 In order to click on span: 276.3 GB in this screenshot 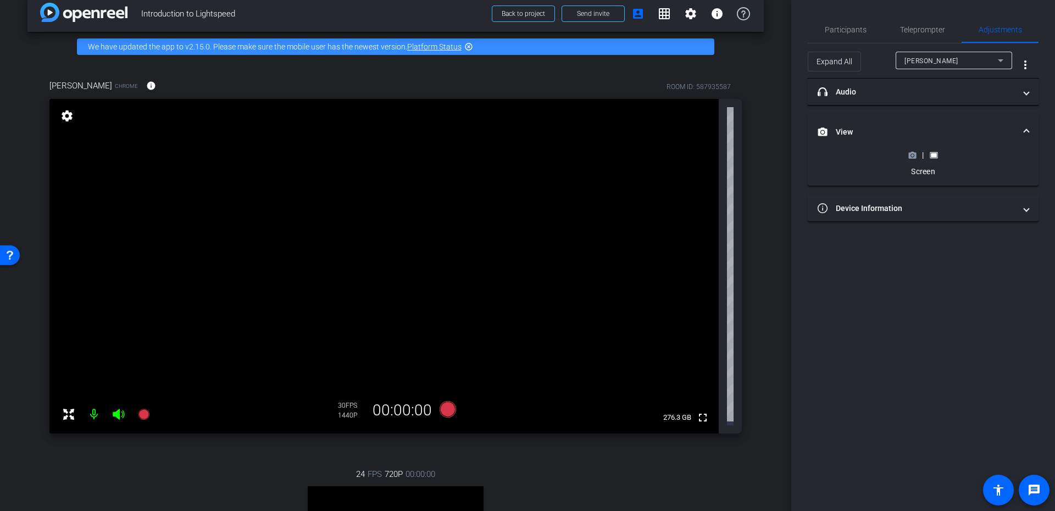, I will do `click(677, 418)`.